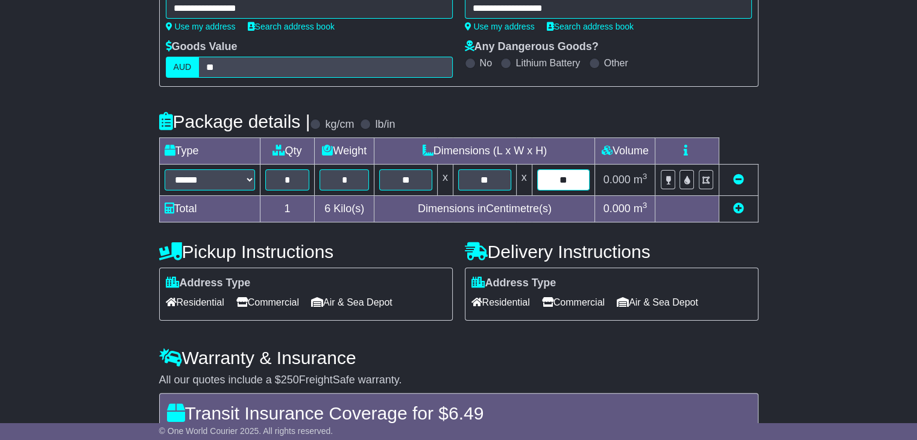 This screenshot has height=440, width=917. I want to click on label: Lithium Battery, so click(547, 63).